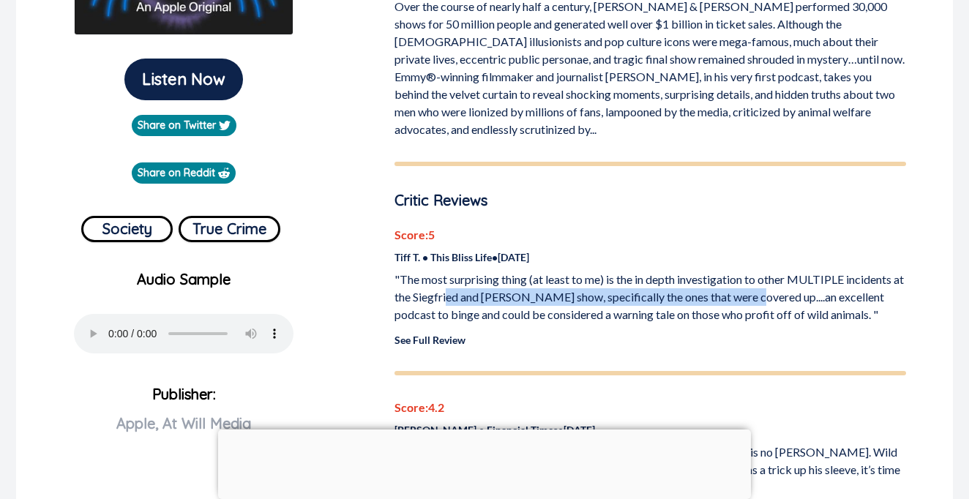 This screenshot has height=499, width=969. Describe the element at coordinates (184, 280) in the screenshot. I see `p: Audio Sample` at that location.